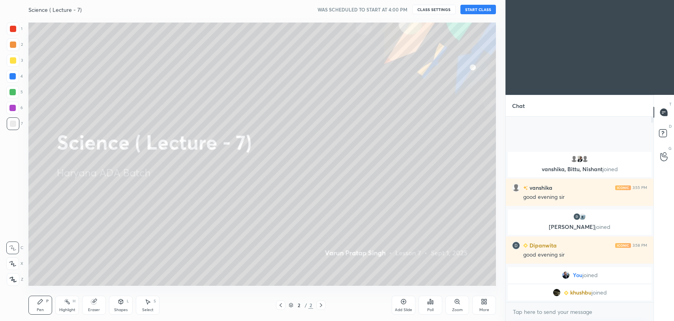  I want to click on span: You, so click(578, 275).